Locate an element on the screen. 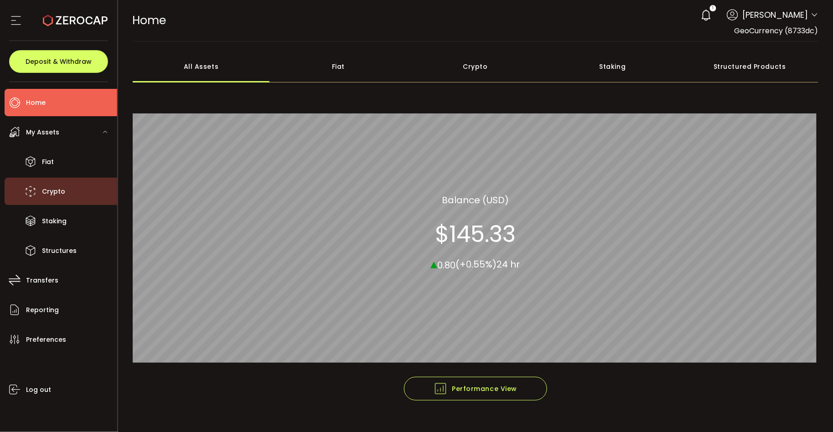  span: Preferences is located at coordinates (46, 340).